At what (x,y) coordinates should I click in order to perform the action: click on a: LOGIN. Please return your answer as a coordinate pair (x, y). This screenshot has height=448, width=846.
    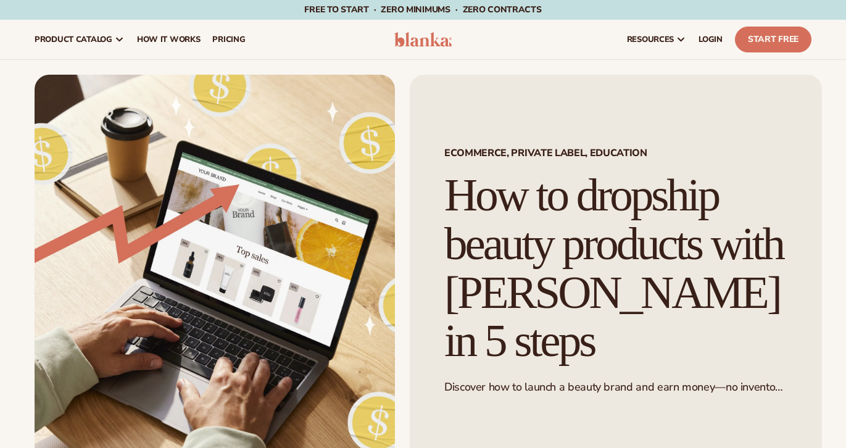
    Looking at the image, I should click on (711, 40).